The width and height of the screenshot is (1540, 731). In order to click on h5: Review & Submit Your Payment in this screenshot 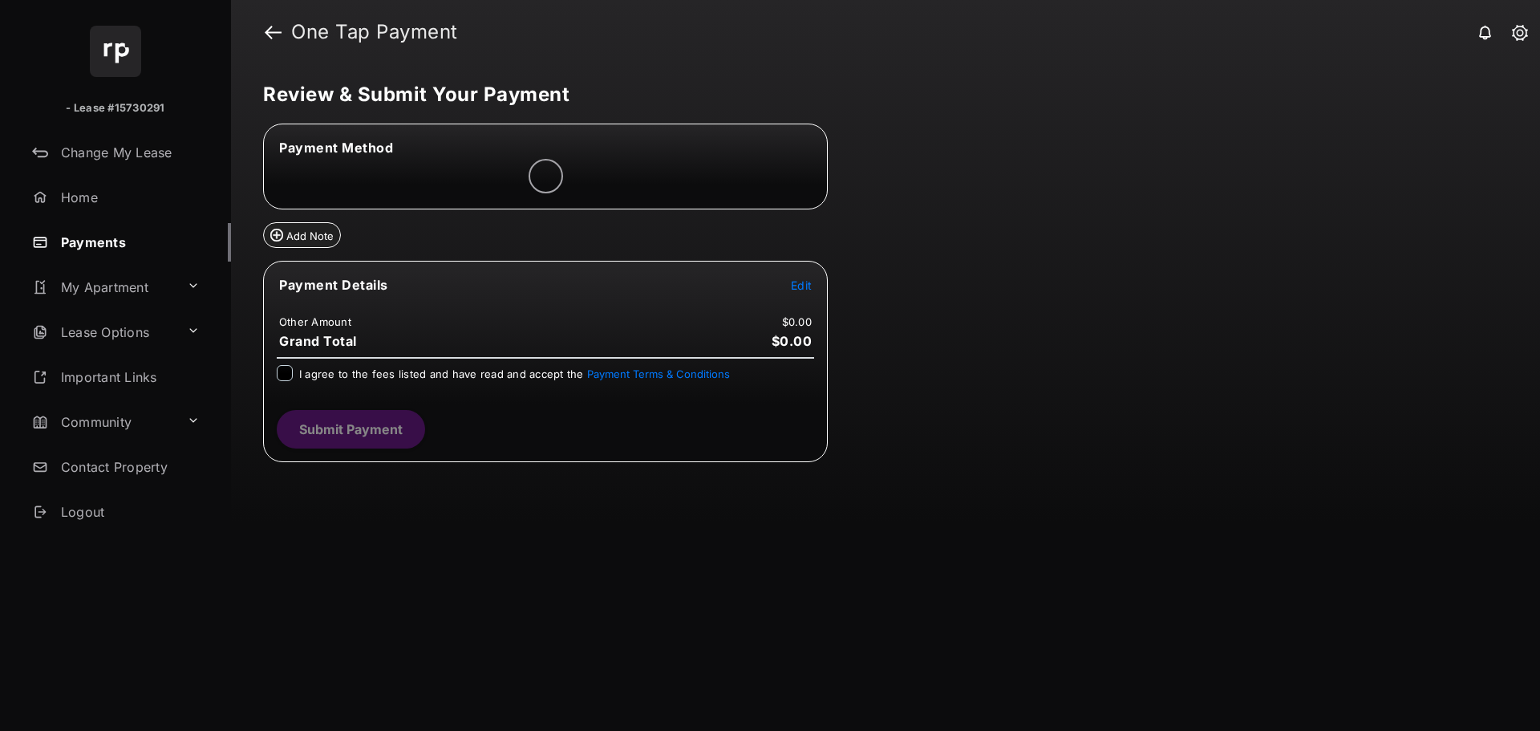, I will do `click(879, 95)`.